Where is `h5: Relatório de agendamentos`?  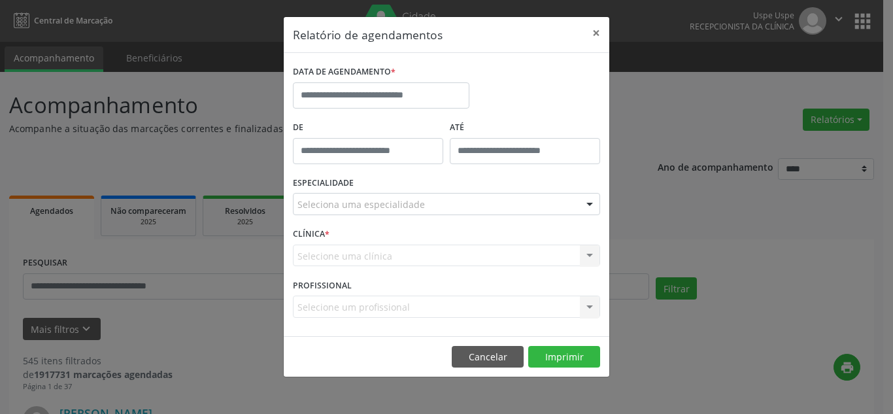
h5: Relatório de agendamentos is located at coordinates (367, 35).